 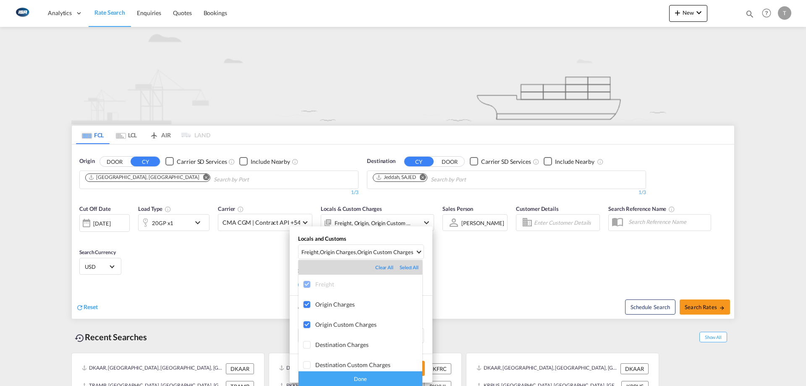 I want to click on div: Destination Charges, so click(x=368, y=344).